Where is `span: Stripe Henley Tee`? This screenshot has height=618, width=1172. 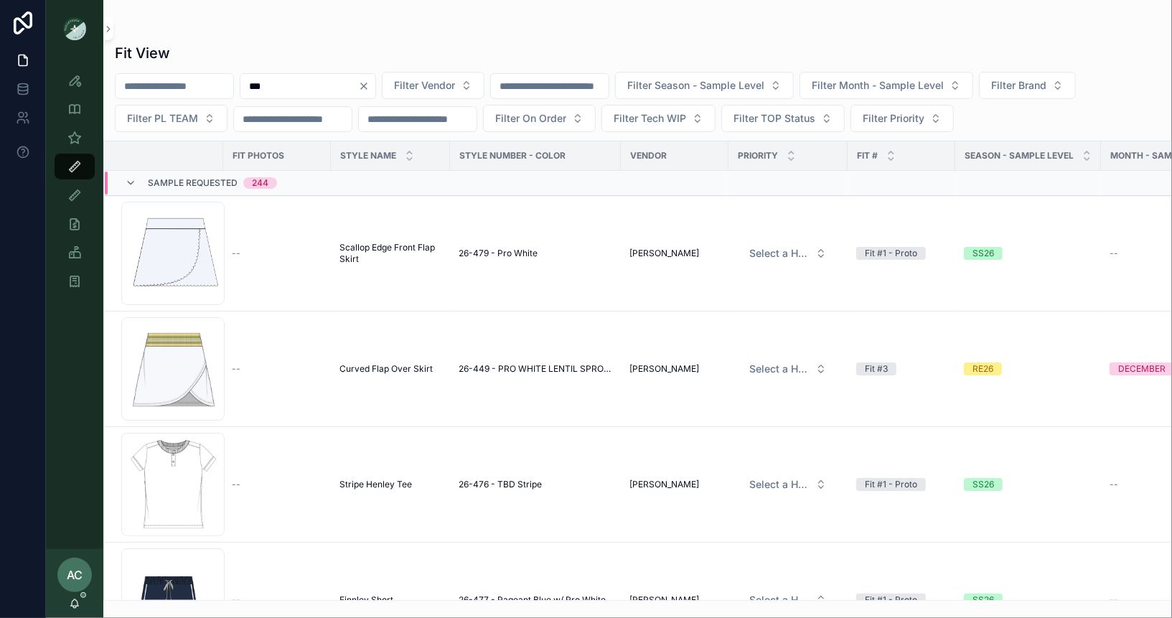
span: Stripe Henley Tee is located at coordinates (375, 484).